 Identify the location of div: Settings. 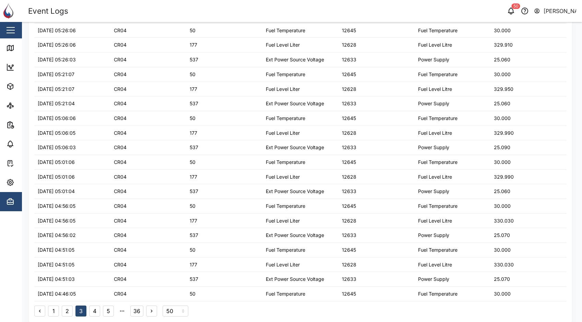
(30, 183).